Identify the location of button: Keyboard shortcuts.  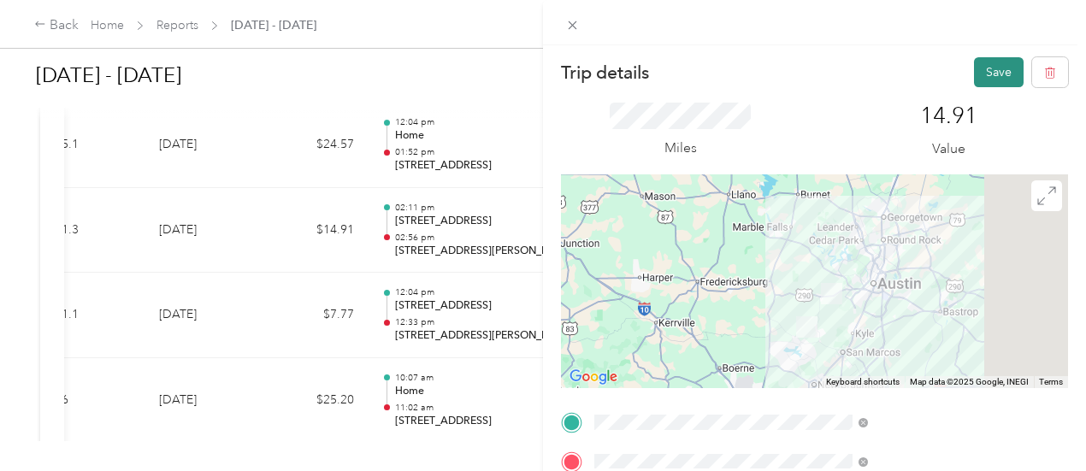
(863, 382).